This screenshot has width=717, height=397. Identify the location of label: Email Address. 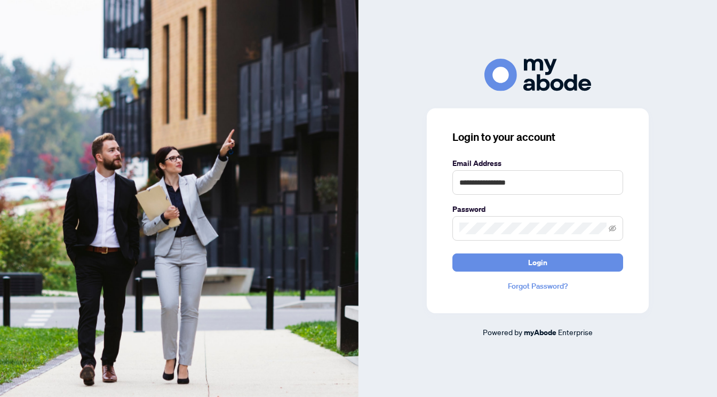
(538, 163).